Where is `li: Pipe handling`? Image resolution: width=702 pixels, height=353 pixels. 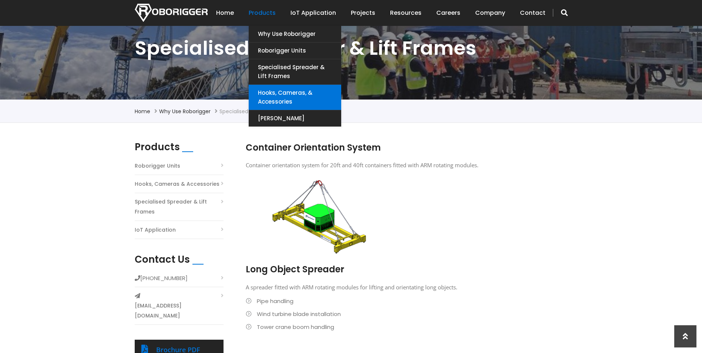 li: Pipe handling is located at coordinates (401, 301).